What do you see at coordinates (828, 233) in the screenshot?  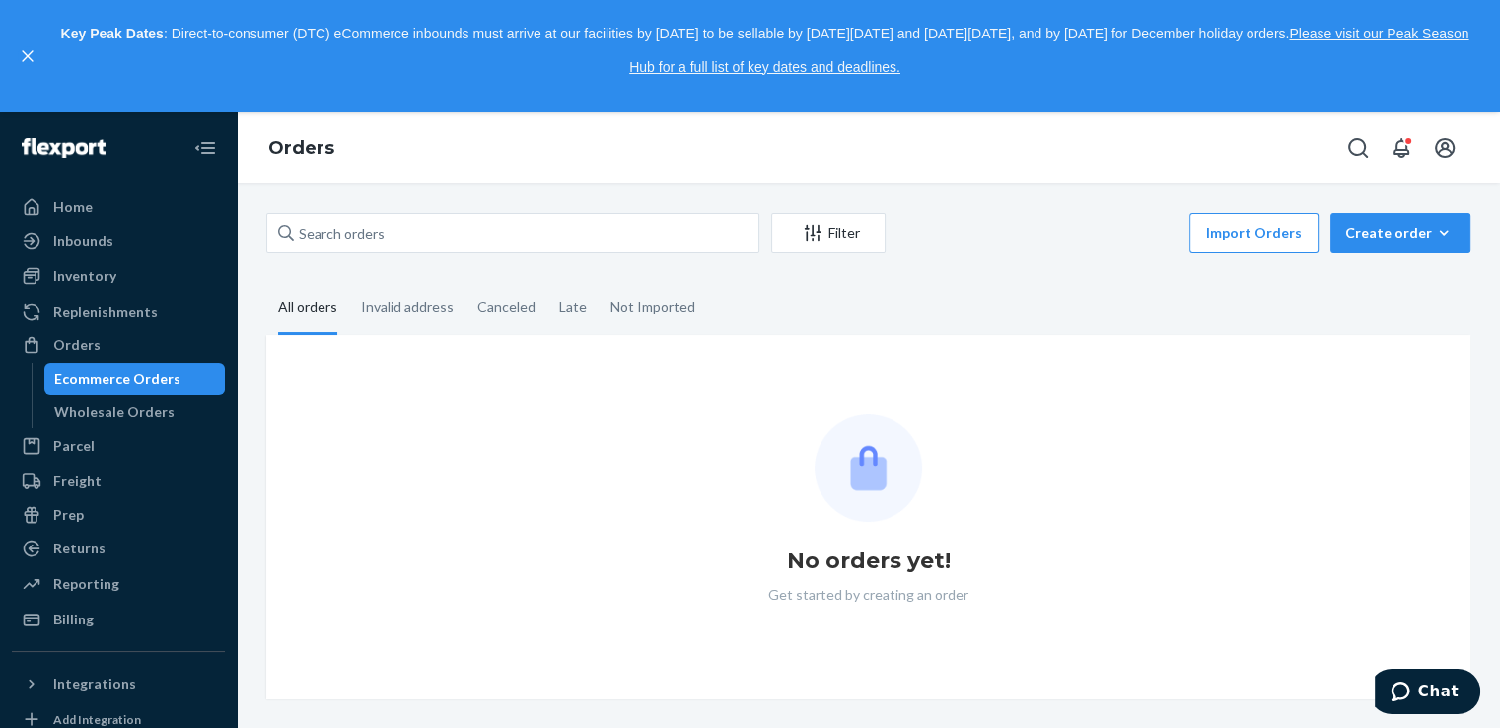 I see `button: Filter` at bounding box center [828, 233].